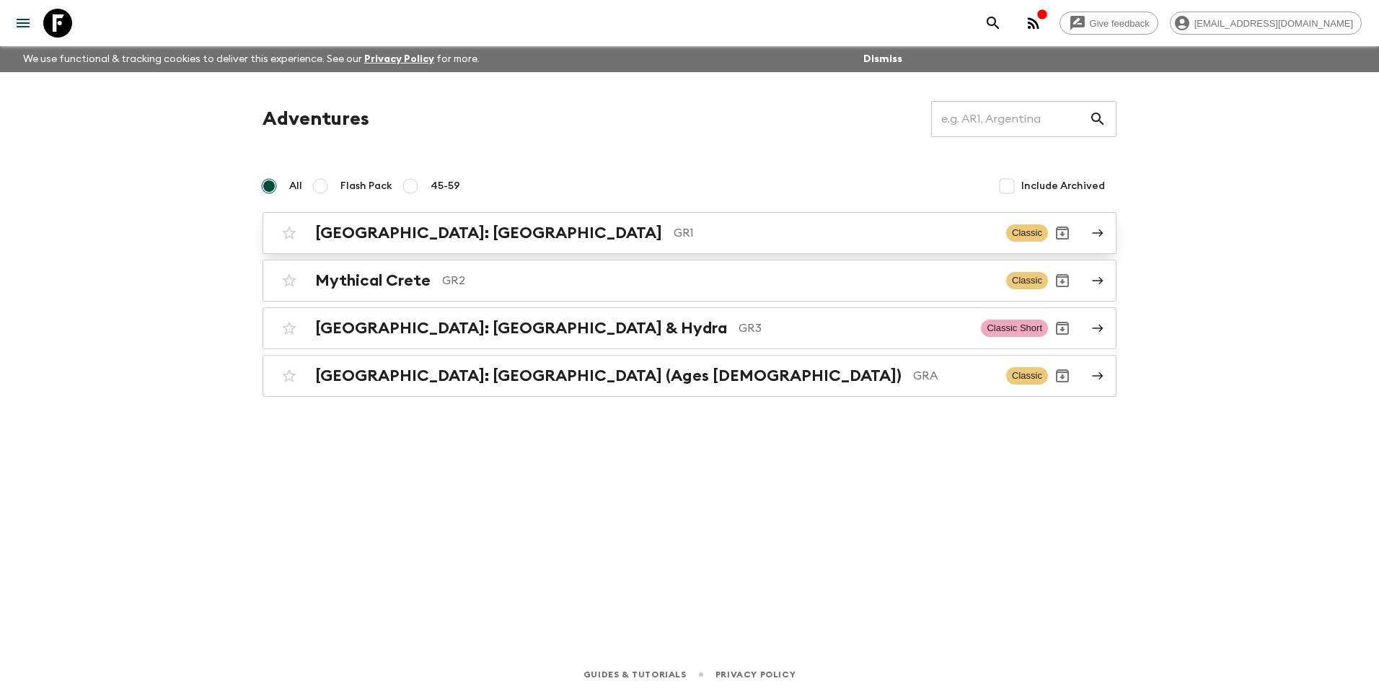 The height and width of the screenshot is (694, 1379). What do you see at coordinates (834, 233) in the screenshot?
I see `p: GR1` at bounding box center [834, 233].